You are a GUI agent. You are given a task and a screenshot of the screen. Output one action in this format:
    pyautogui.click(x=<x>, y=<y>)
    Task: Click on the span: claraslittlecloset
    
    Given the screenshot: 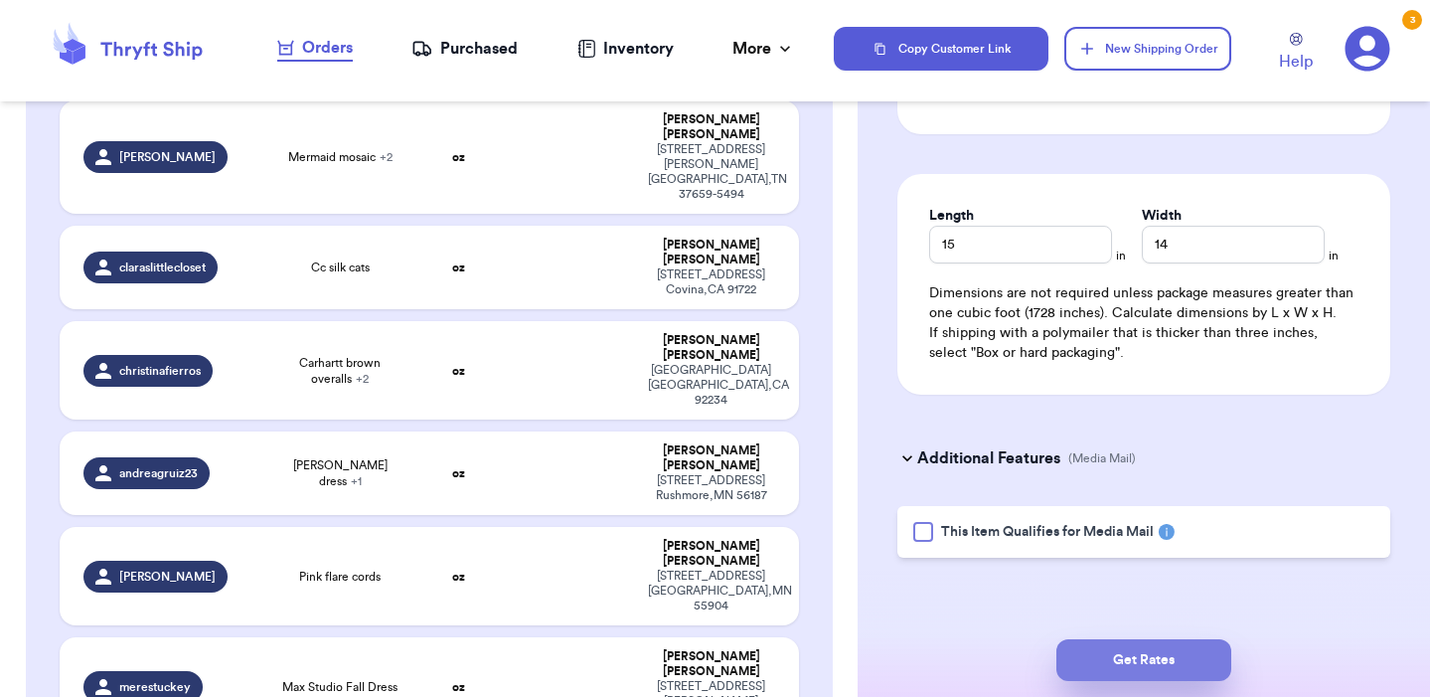 What is the action you would take?
    pyautogui.click(x=162, y=267)
    